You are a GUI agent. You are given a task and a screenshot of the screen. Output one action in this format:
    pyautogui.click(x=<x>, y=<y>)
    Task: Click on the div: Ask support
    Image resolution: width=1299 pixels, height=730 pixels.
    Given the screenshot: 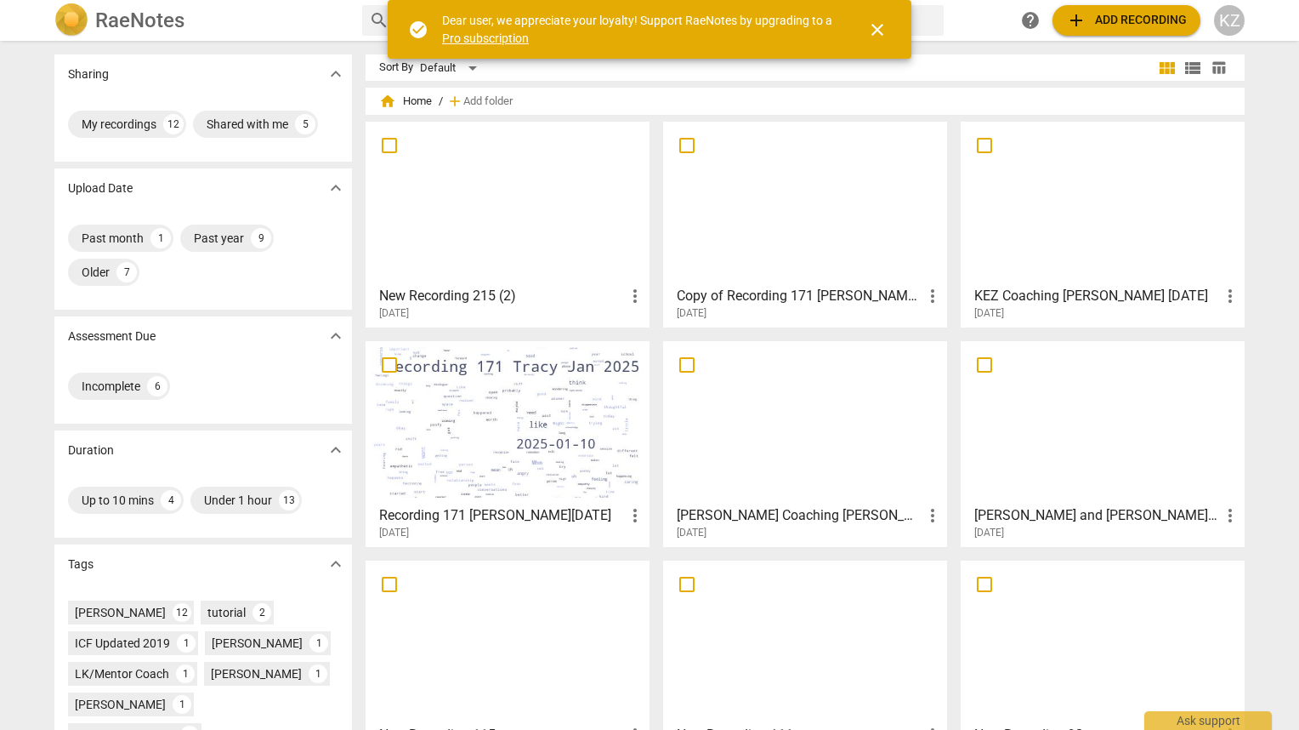 What is the action you would take?
    pyautogui.click(x=1208, y=720)
    